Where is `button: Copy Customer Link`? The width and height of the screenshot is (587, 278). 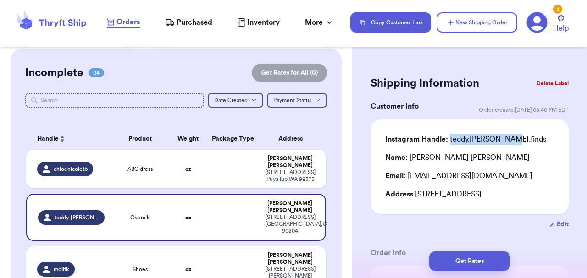 button: Copy Customer Link is located at coordinates (391, 22).